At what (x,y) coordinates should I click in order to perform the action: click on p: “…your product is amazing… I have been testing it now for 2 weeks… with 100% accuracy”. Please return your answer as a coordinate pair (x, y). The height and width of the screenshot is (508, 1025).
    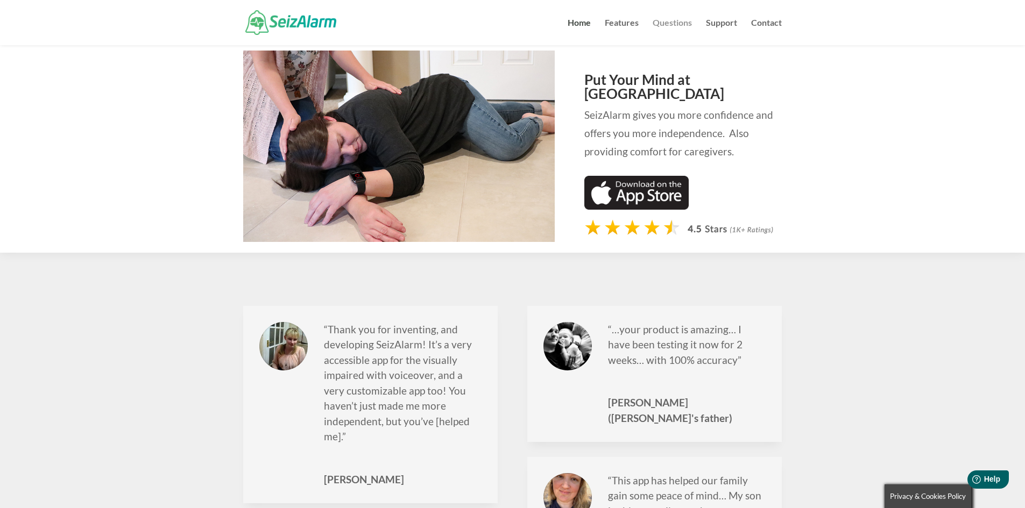
    Looking at the image, I should click on (686, 350).